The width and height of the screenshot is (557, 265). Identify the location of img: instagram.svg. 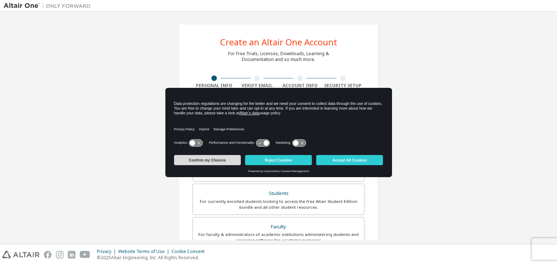
(59, 254).